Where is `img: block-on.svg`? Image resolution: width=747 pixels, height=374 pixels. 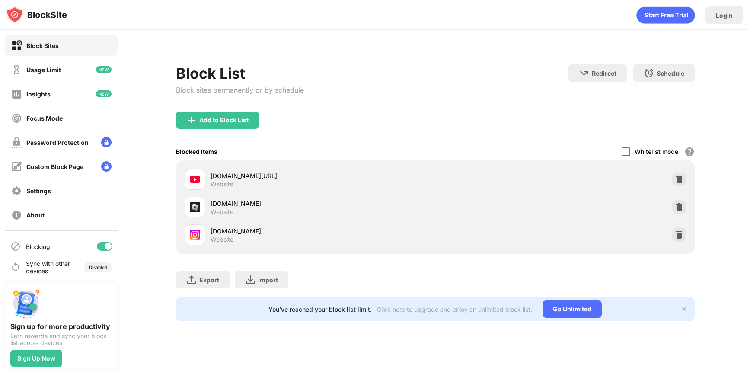 img: block-on.svg is located at coordinates (16, 45).